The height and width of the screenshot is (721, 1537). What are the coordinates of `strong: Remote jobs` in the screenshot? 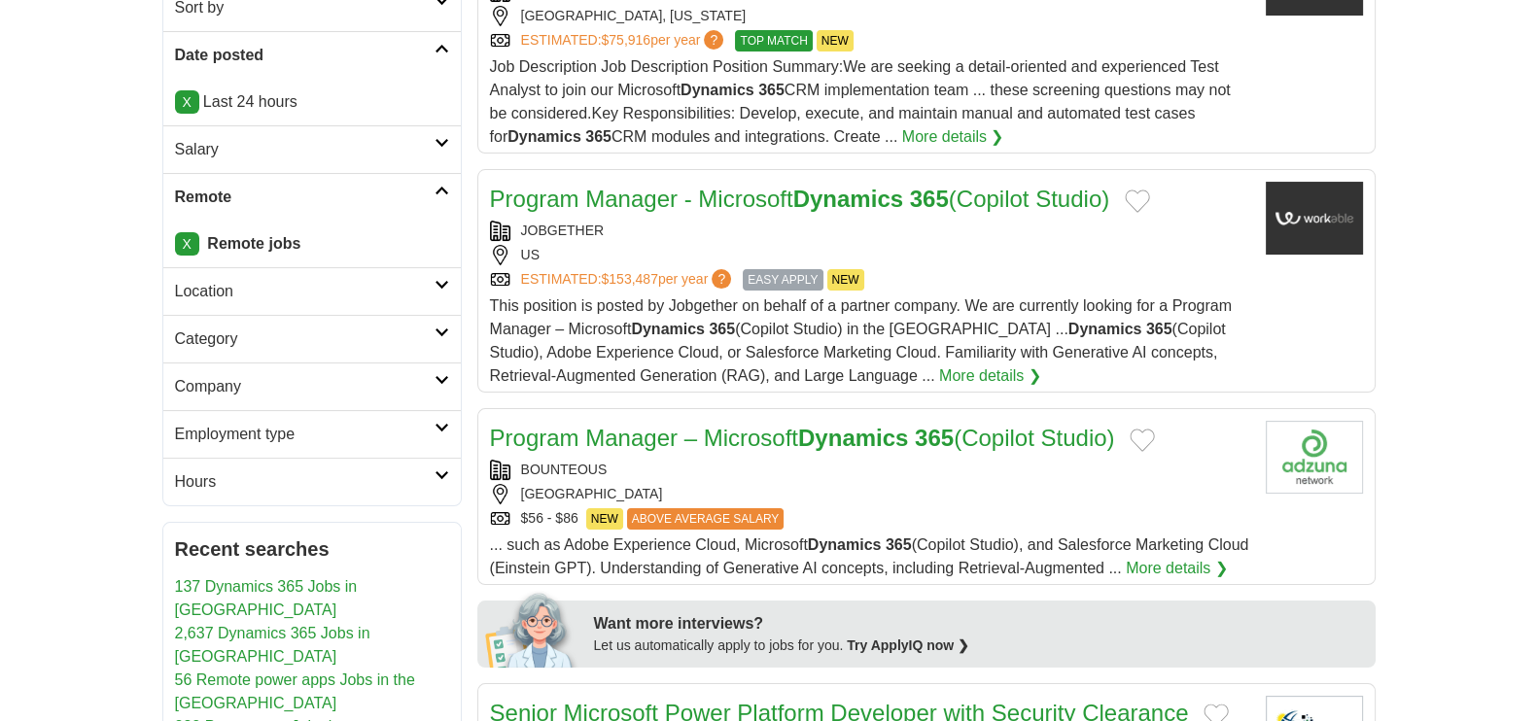 It's located at (254, 243).